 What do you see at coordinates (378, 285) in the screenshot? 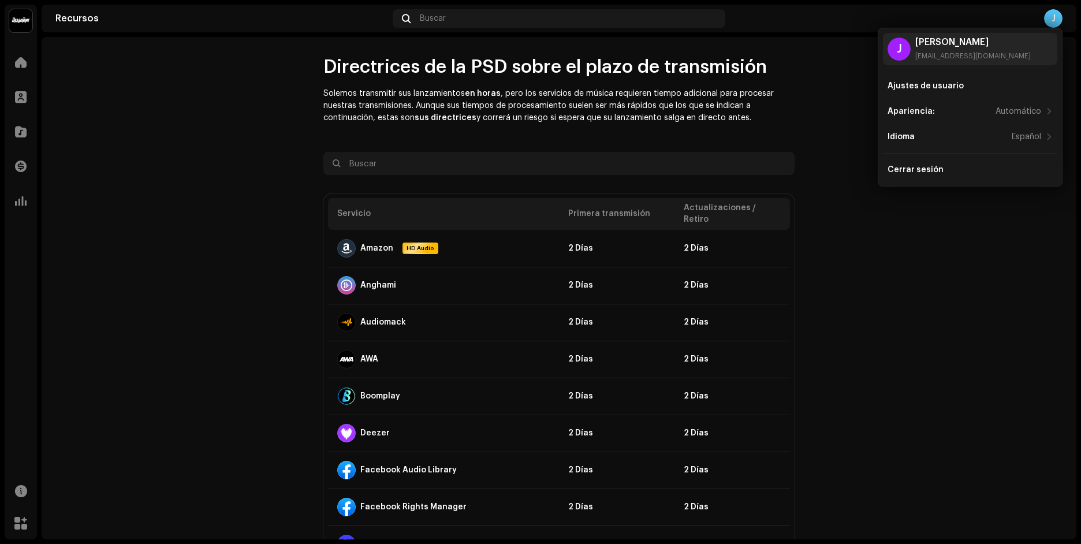
I see `div: Anghami` at bounding box center [378, 285].